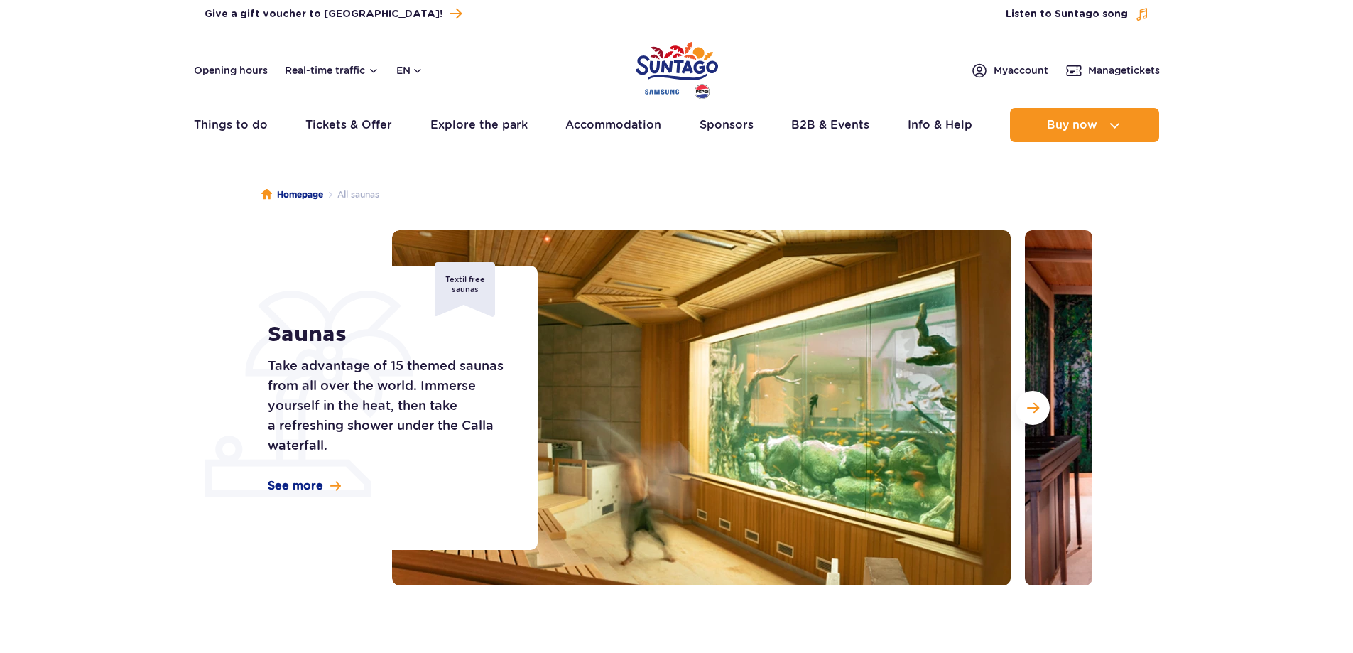 This screenshot has width=1353, height=653. What do you see at coordinates (292, 195) in the screenshot?
I see `a: Homepage` at bounding box center [292, 195].